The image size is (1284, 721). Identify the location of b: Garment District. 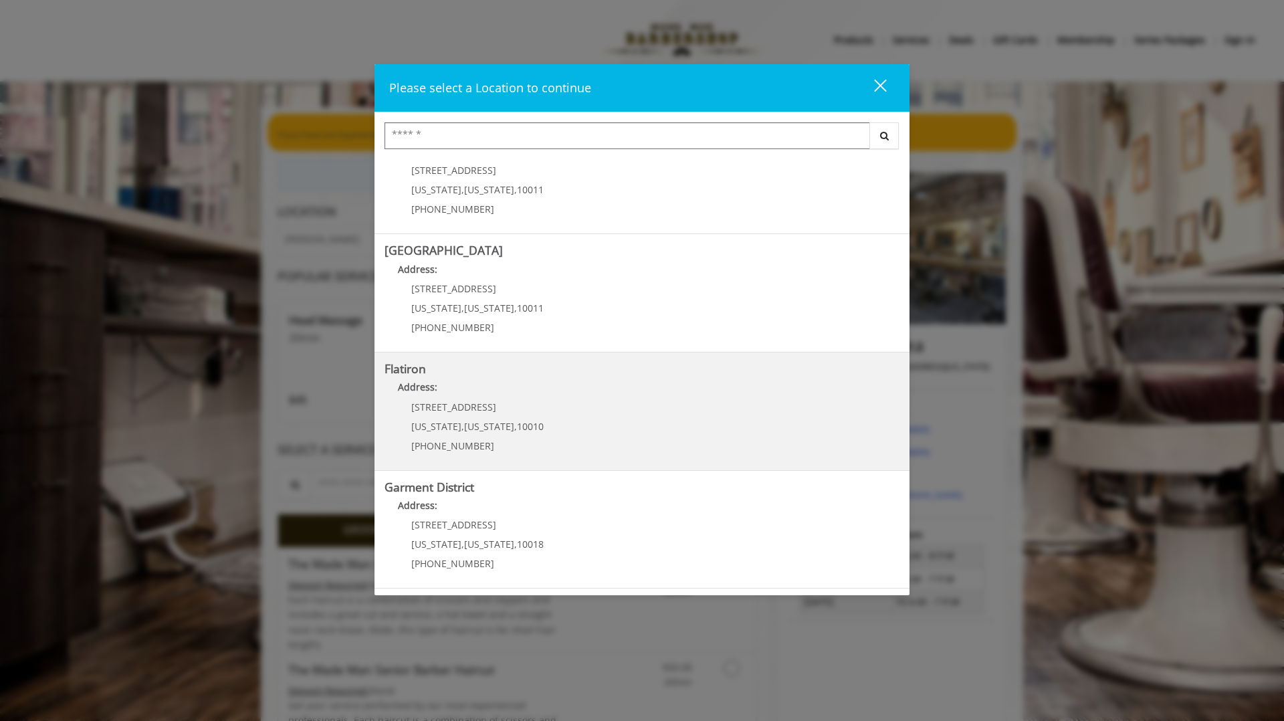
(429, 487).